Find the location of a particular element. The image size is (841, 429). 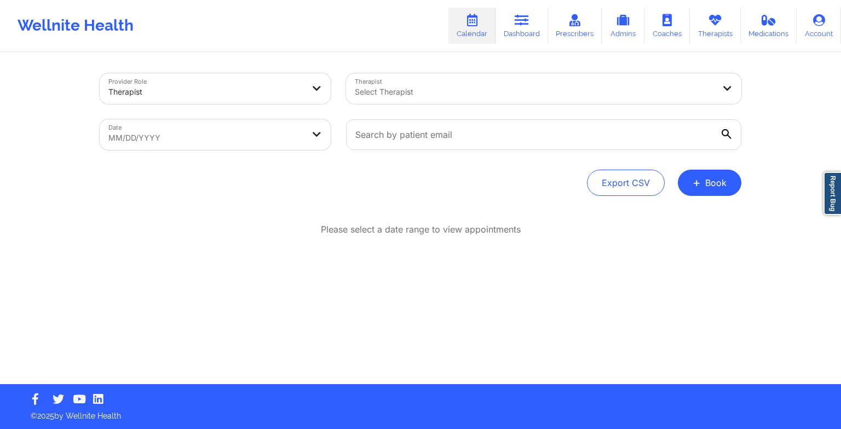

a: Admins is located at coordinates (623, 26).